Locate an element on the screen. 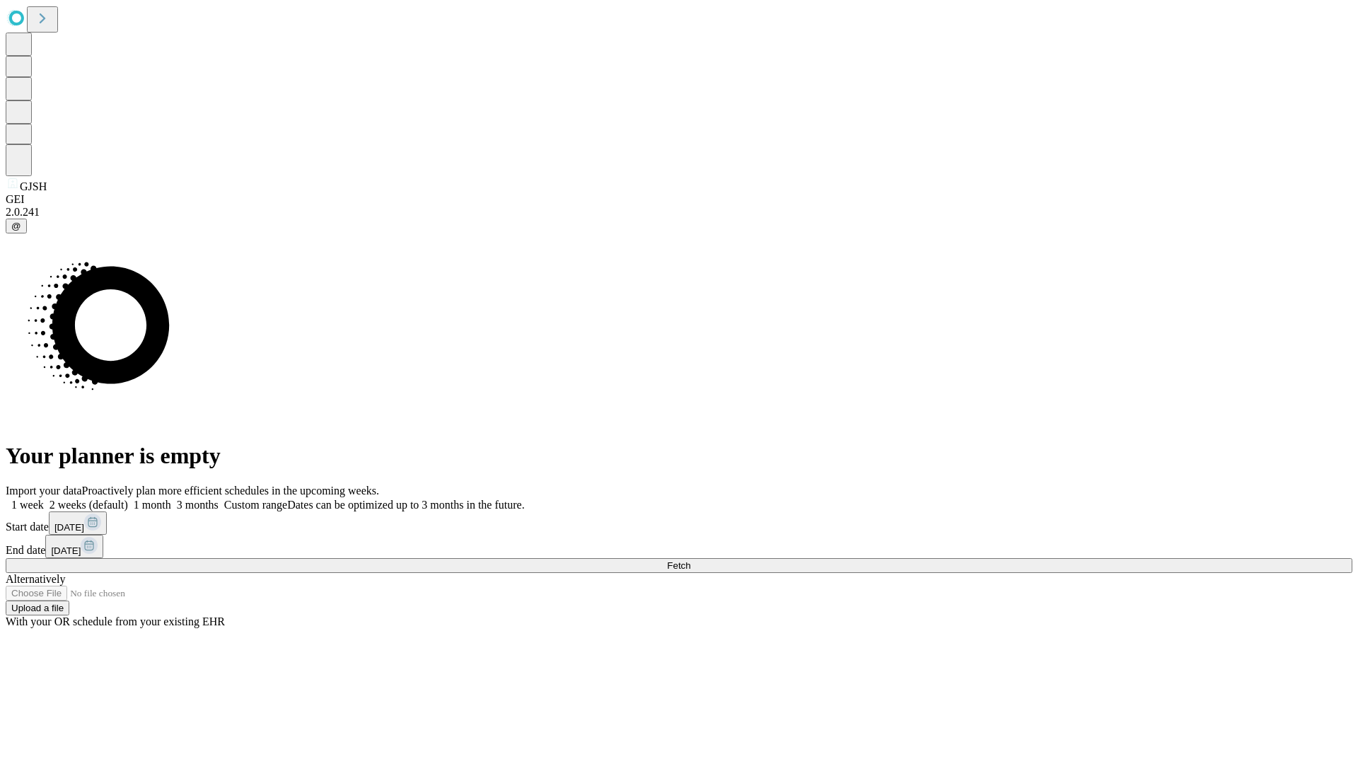 Image resolution: width=1358 pixels, height=764 pixels. div: End date is located at coordinates (679, 546).